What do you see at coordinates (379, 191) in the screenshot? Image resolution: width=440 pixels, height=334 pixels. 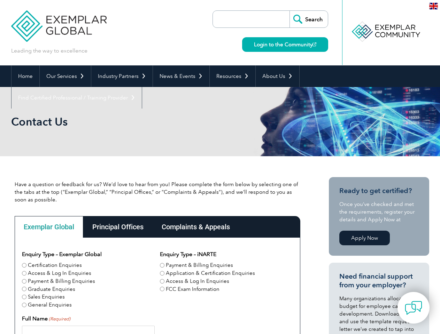 I see `h3: Ready to get certified?` at bounding box center [379, 191].